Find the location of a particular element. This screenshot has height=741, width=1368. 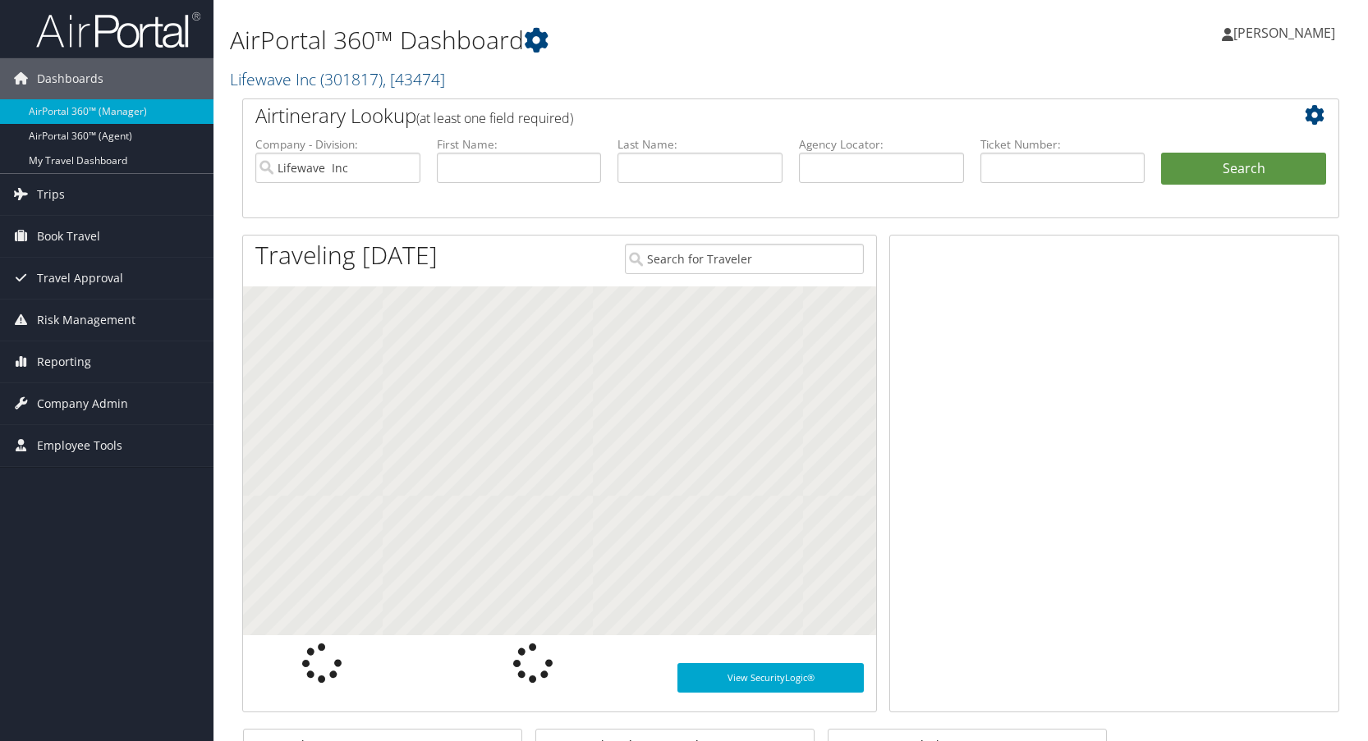

span: Reporting is located at coordinates (64, 362).